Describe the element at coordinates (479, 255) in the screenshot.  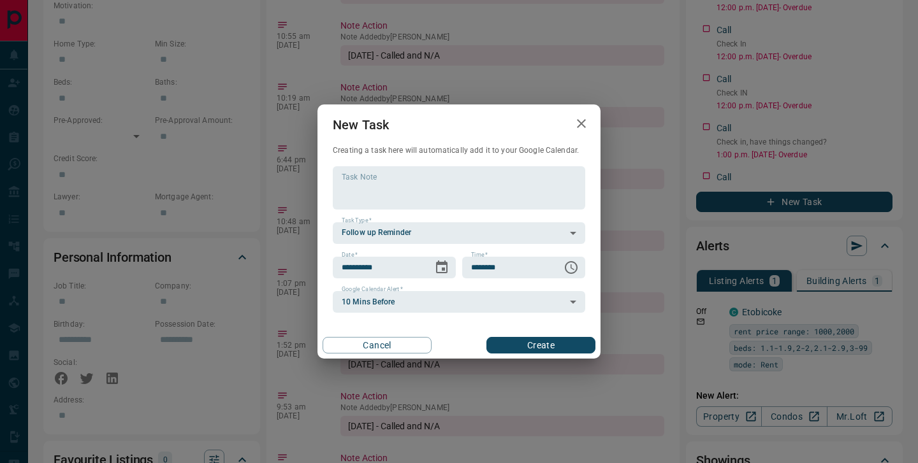
I see `label: Time` at that location.